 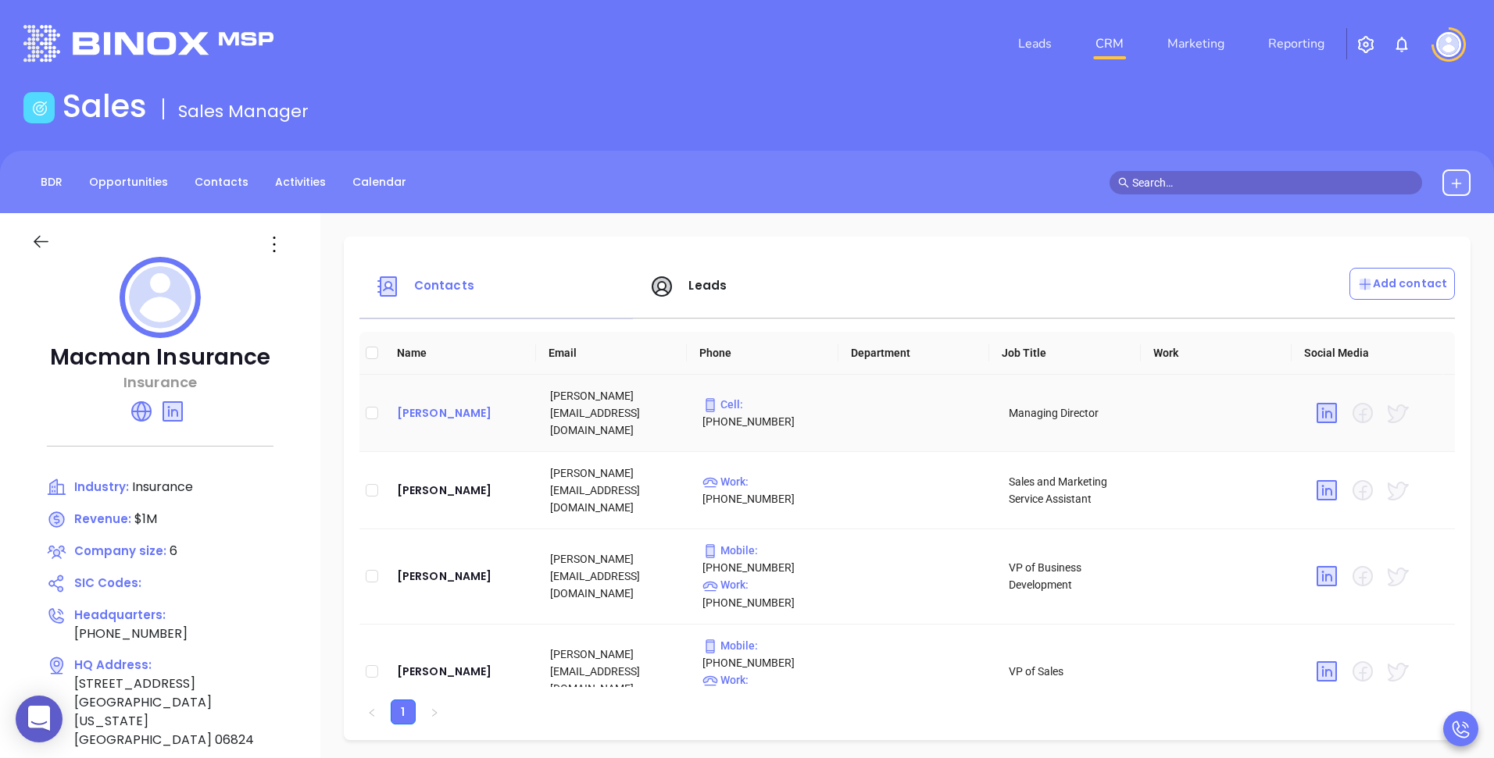 What do you see at coordinates (120, 615) in the screenshot?
I see `span: Headquarters:` at bounding box center [120, 615].